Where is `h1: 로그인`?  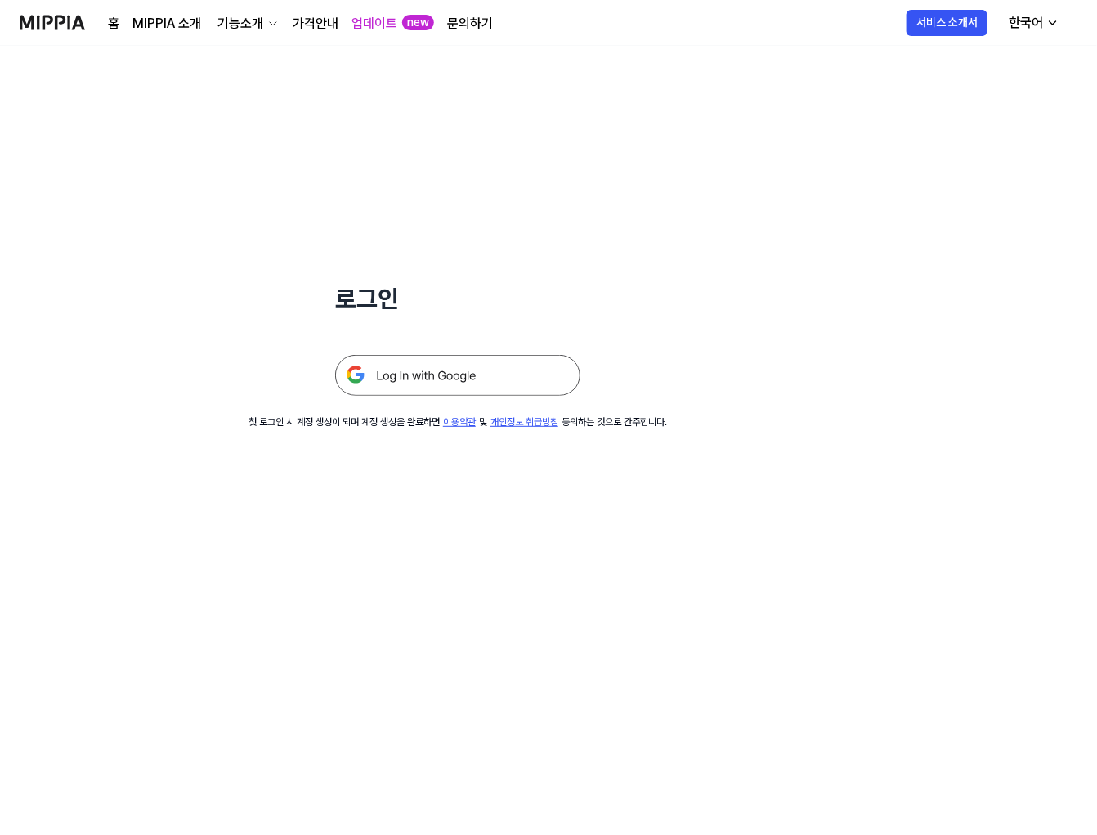
h1: 로그인 is located at coordinates (458, 298).